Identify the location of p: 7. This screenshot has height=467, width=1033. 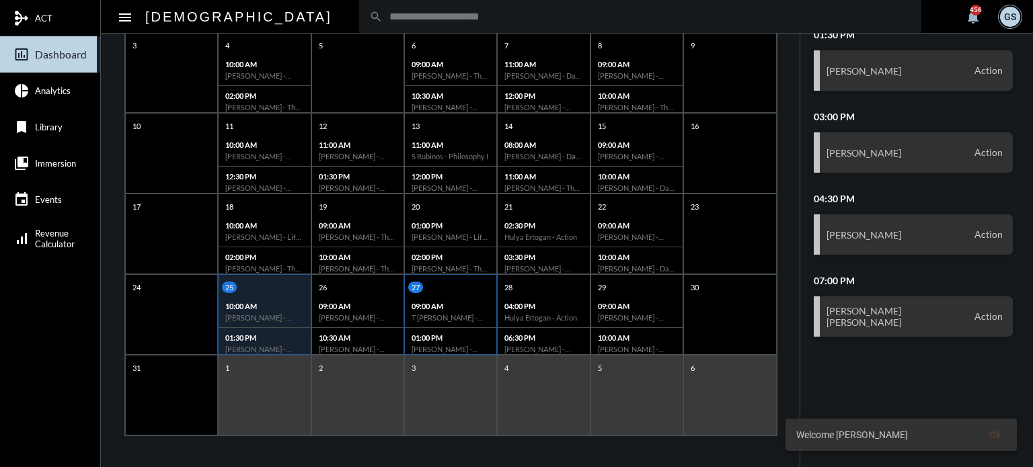
(507, 45).